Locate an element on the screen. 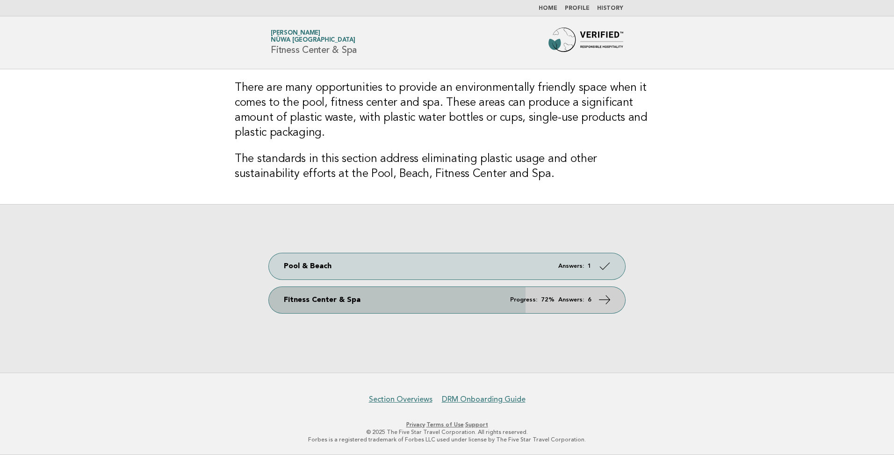 The image size is (894, 455). a: Pool & Beach Answers: 1 is located at coordinates (447, 266).